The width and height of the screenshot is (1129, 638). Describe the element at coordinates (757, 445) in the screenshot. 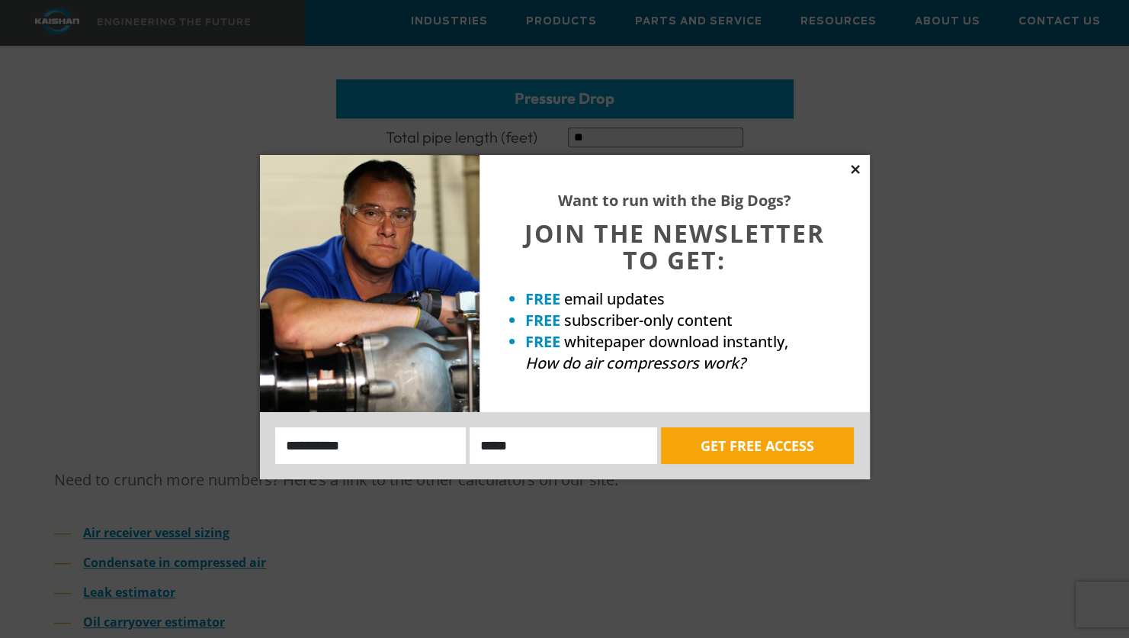

I see `button: GET FREE ACCESS` at that location.